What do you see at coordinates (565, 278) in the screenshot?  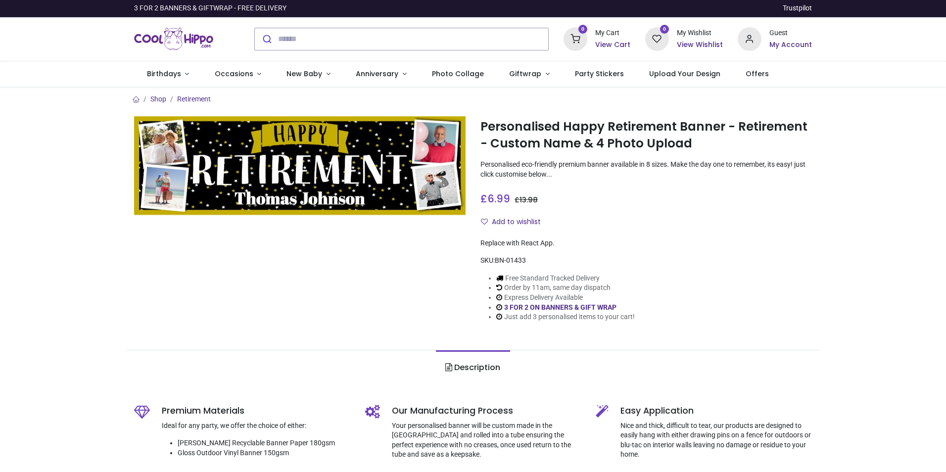 I see `li: Free Standard Tracked Delivery` at bounding box center [565, 278].